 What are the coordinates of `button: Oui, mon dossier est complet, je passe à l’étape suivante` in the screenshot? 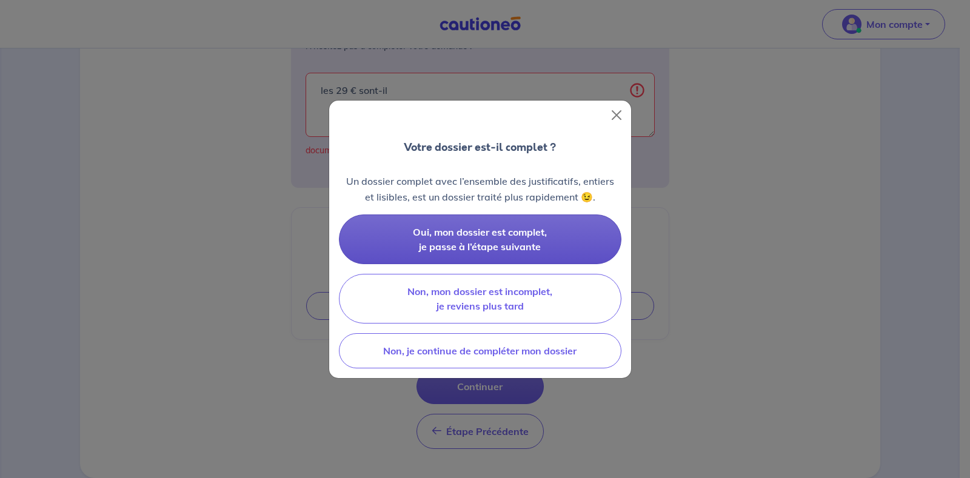 It's located at (480, 239).